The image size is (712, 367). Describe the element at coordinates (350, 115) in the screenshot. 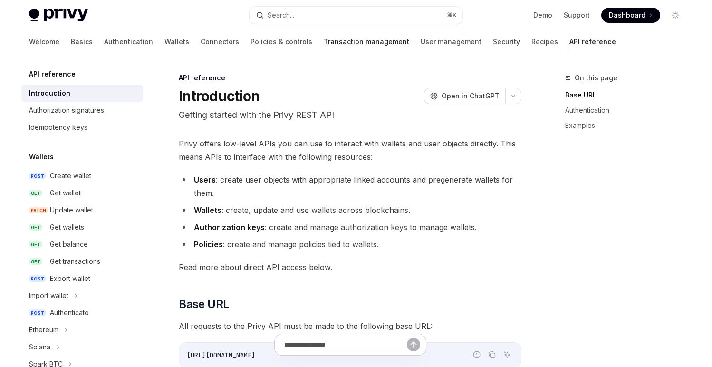

I see `p: Getting started with the Privy REST API` at that location.